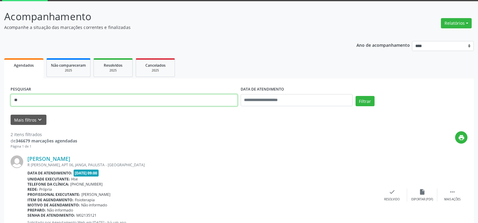 This screenshot has width=478, height=223. I want to click on div: de, so click(44, 141).